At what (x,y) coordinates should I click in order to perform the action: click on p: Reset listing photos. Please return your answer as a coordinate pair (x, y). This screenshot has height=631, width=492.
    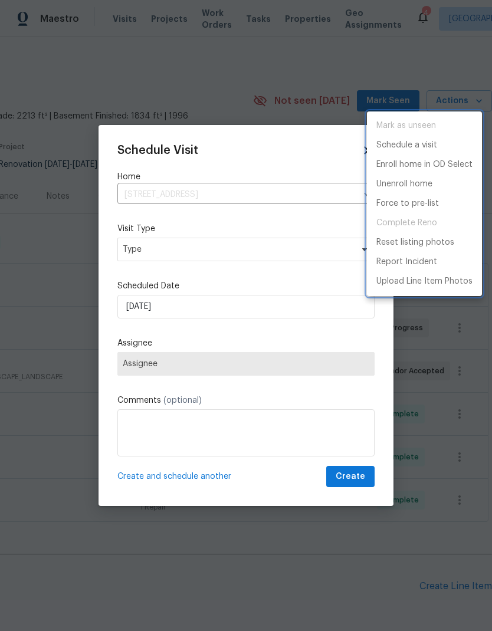
    Looking at the image, I should click on (415, 242).